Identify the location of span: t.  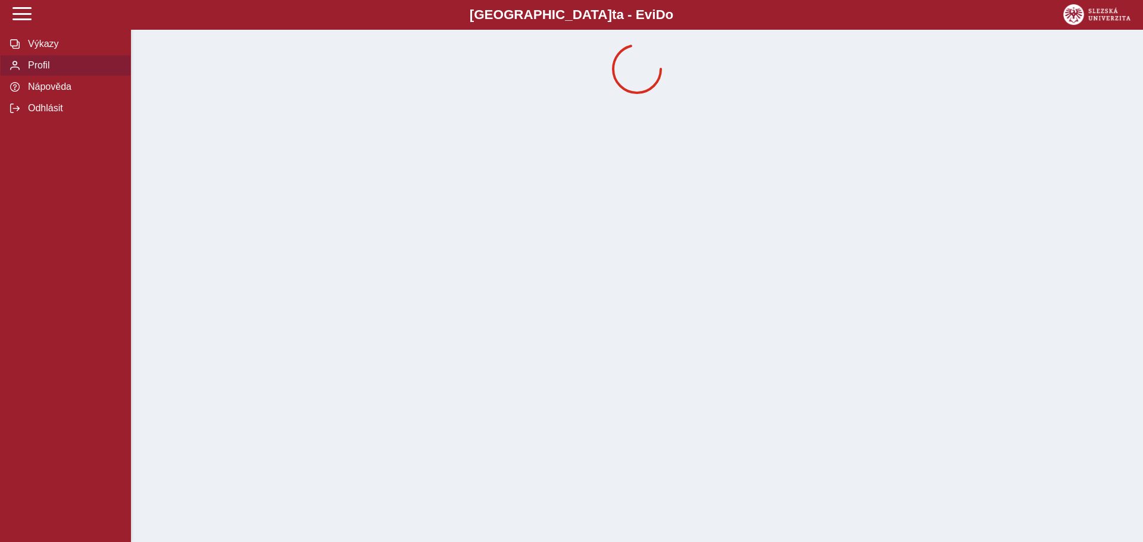
(614, 14).